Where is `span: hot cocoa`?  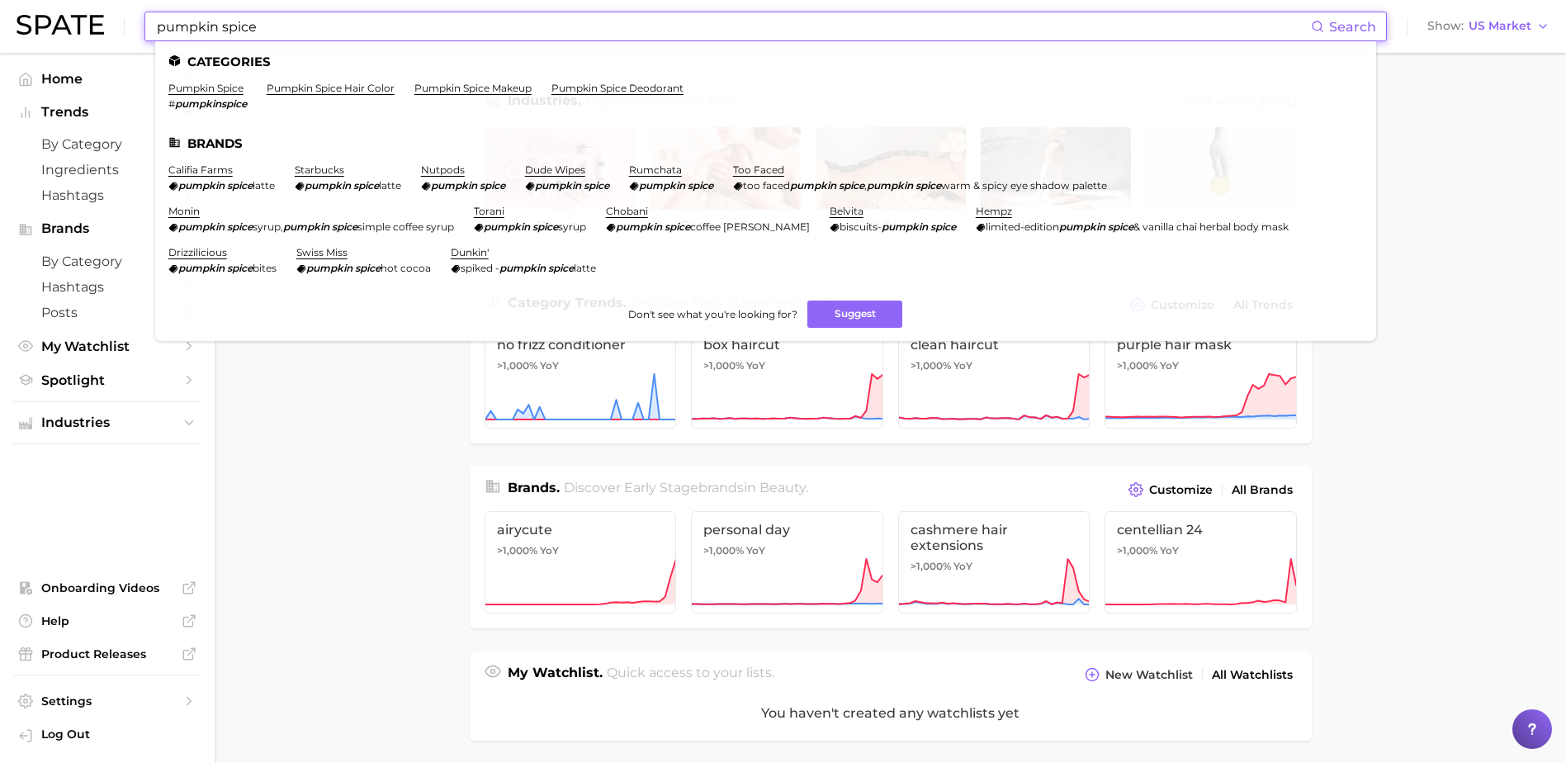
span: hot cocoa is located at coordinates (405, 267).